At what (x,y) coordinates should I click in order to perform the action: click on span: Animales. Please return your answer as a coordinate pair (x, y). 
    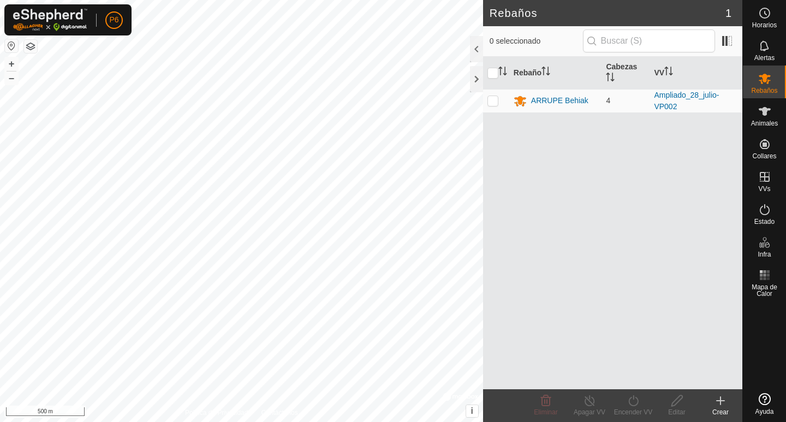
    Looking at the image, I should click on (764, 123).